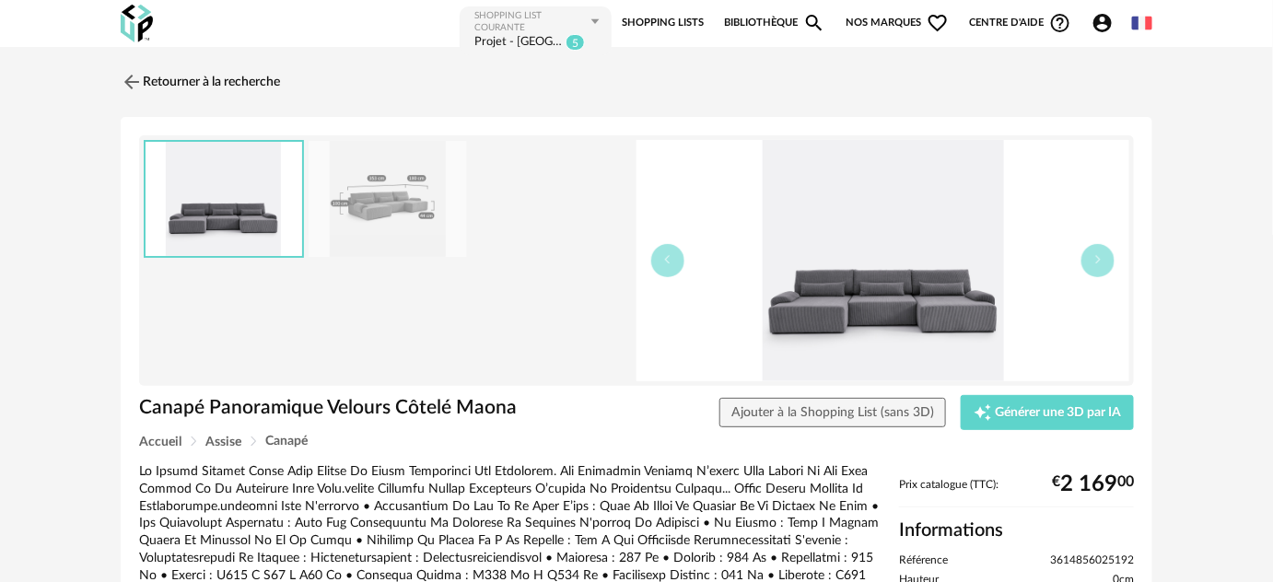 This screenshot has height=582, width=1273. What do you see at coordinates (136, 23) in the screenshot?
I see `img: OXP` at bounding box center [136, 23].